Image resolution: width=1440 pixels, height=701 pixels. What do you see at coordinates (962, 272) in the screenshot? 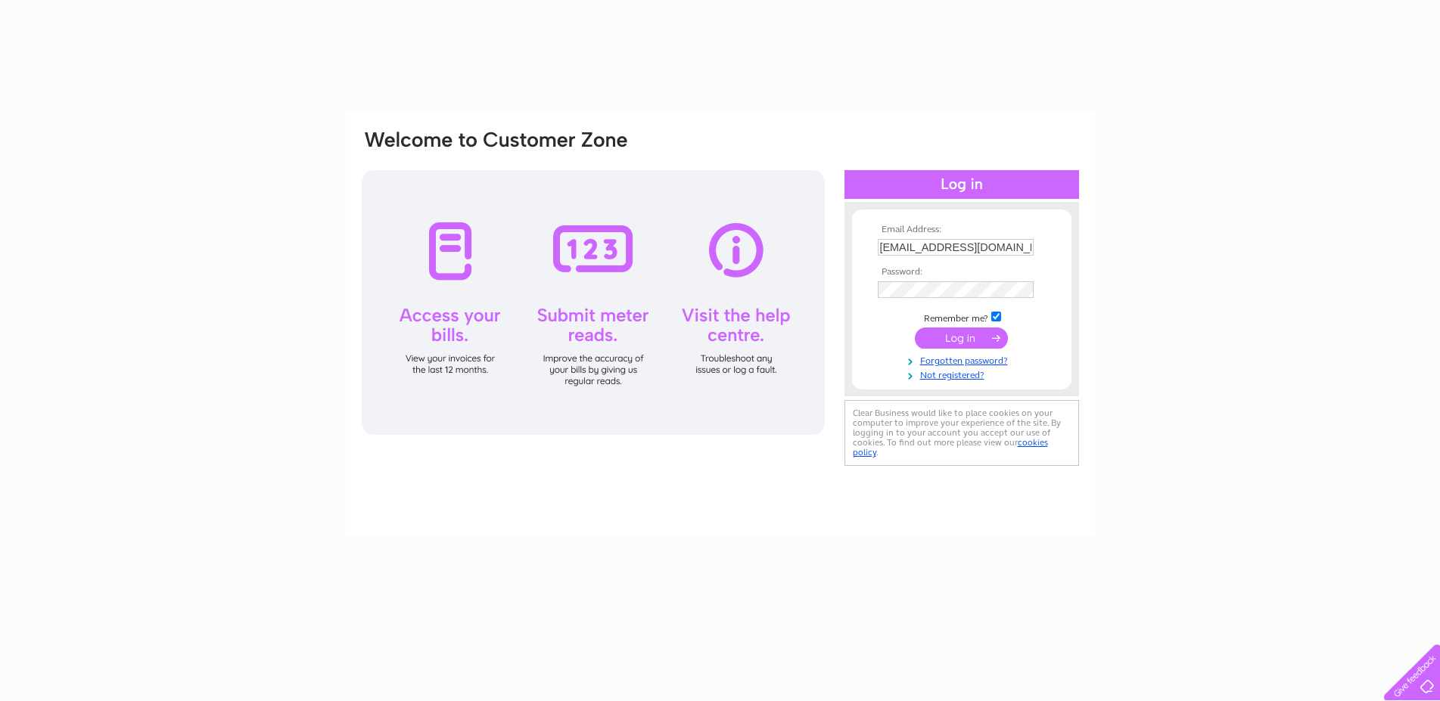
I see `th: Password:` at bounding box center [962, 272].